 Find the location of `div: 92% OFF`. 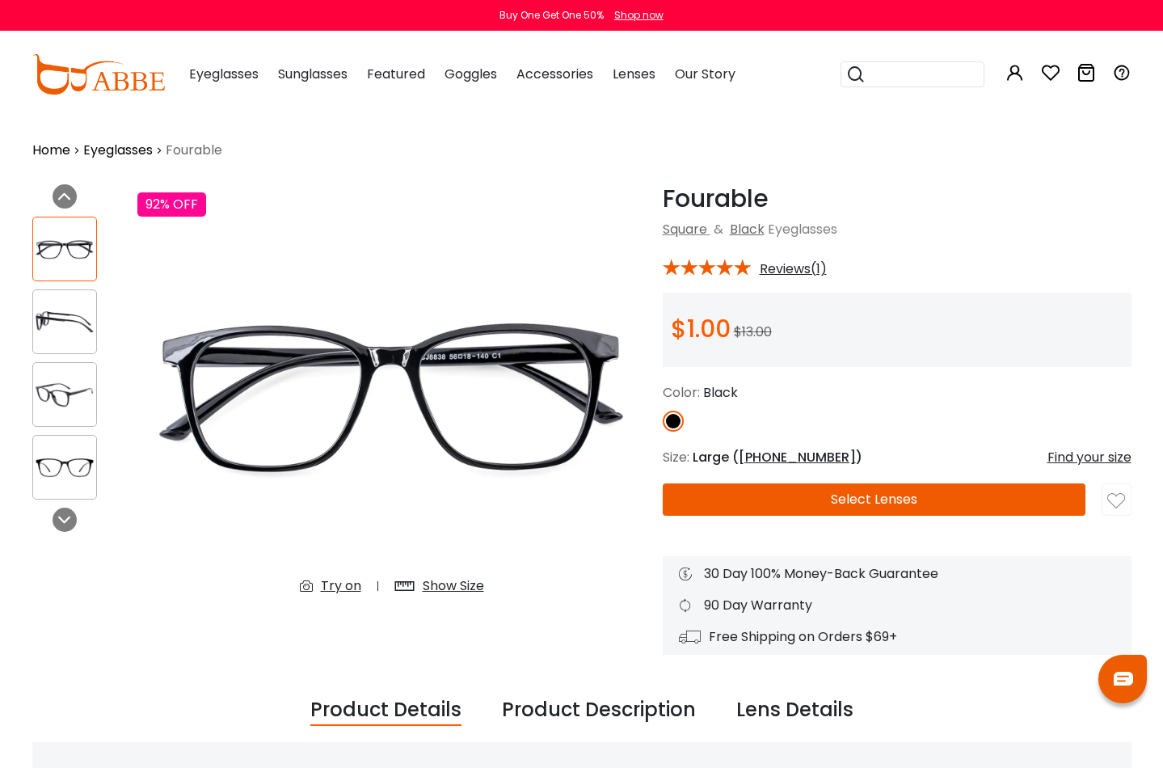

div: 92% OFF is located at coordinates (171, 205).